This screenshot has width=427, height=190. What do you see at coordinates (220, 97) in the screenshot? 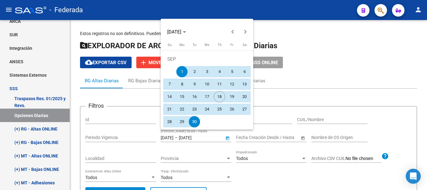
I see `button: September 18, 2025` at bounding box center [220, 97].